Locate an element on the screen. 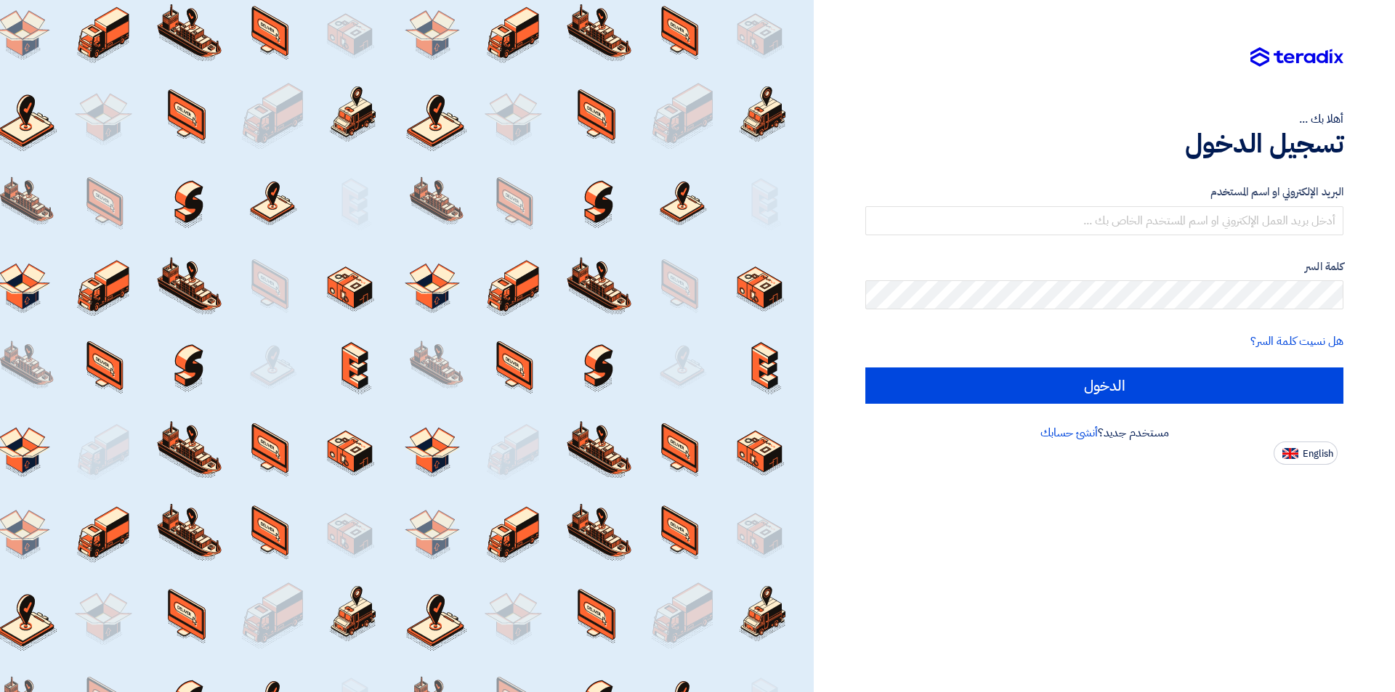 Image resolution: width=1395 pixels, height=692 pixels. div: مستخدم جديد؟ is located at coordinates (1104, 433).